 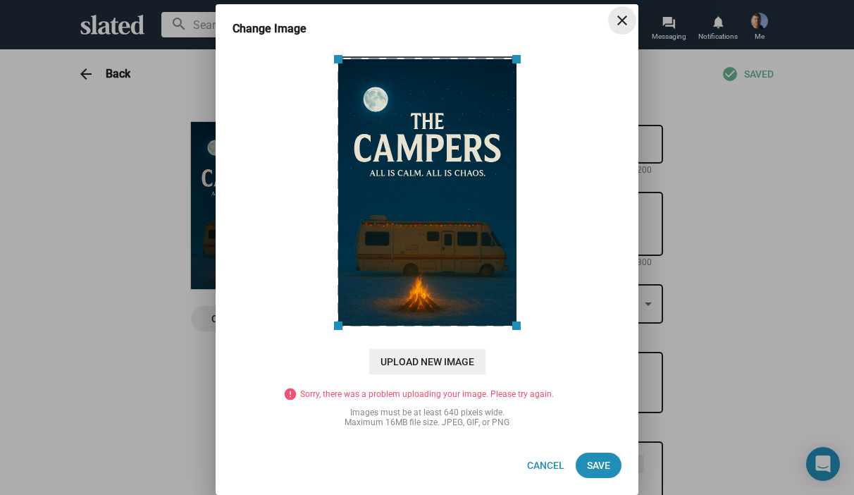 I want to click on div: Images must be at least 640 pixels wide. Maximum 16MB file size. JPEG, GIF, or PNG, so click(x=427, y=417).